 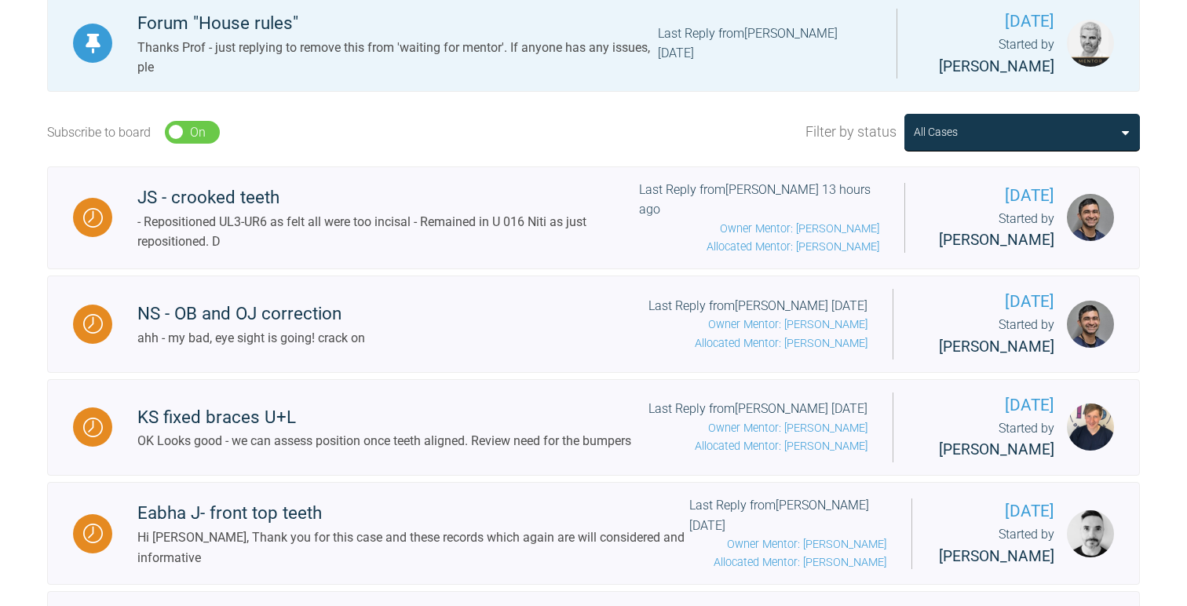 I want to click on div: Eabha J- front top teeth, so click(x=413, y=514).